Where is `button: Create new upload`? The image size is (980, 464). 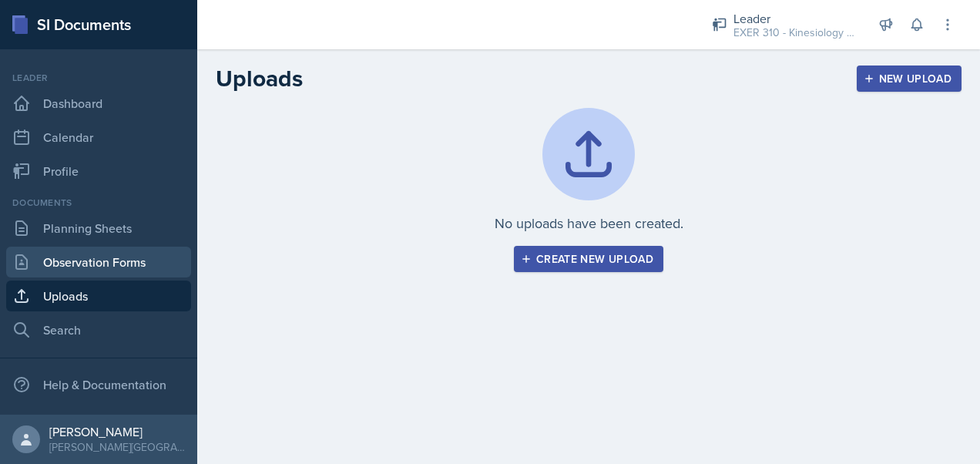 button: Create new upload is located at coordinates (589, 259).